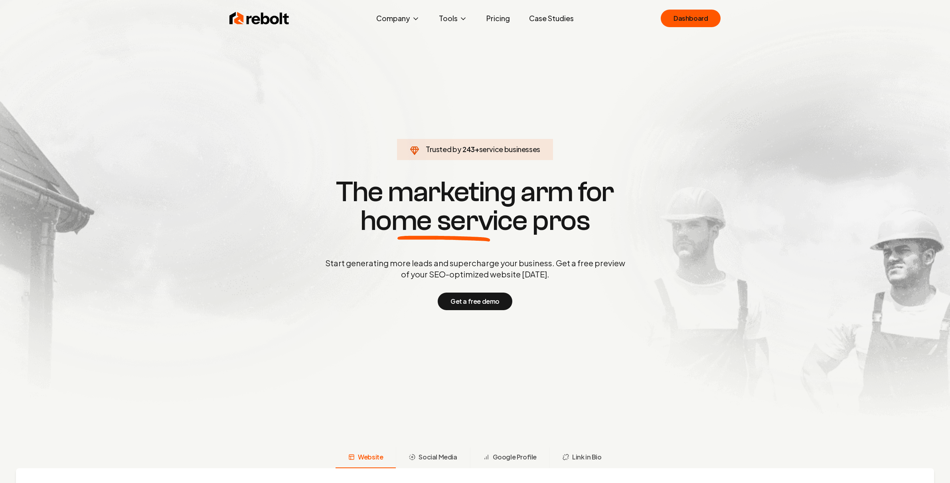 The width and height of the screenshot is (950, 483). I want to click on button: Website, so click(365, 457).